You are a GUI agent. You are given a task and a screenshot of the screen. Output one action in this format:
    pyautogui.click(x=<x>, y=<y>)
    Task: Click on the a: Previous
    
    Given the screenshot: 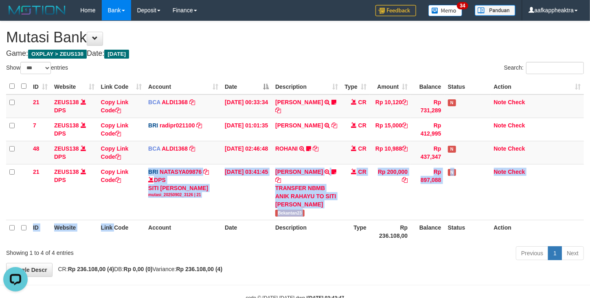 What is the action you would take?
    pyautogui.click(x=532, y=253)
    